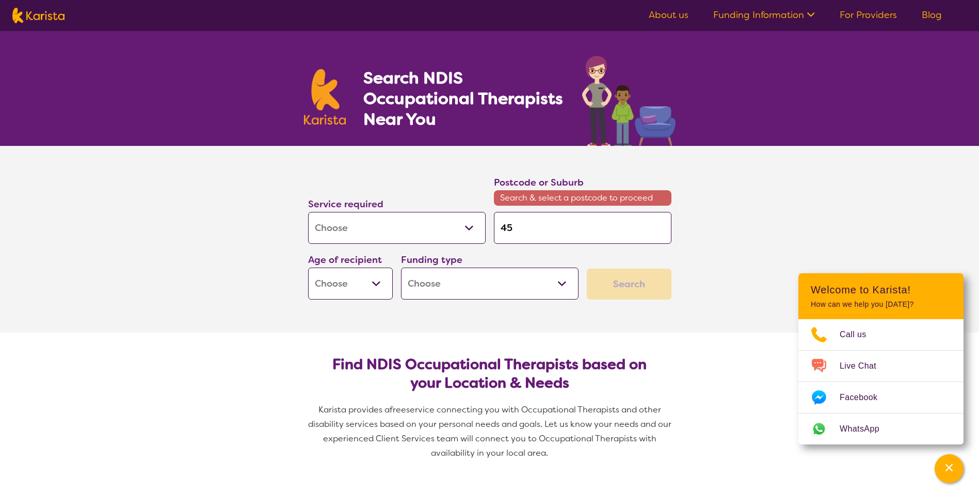 The image size is (979, 496). What do you see at coordinates (346, 204) in the screenshot?
I see `label: Service required` at bounding box center [346, 204].